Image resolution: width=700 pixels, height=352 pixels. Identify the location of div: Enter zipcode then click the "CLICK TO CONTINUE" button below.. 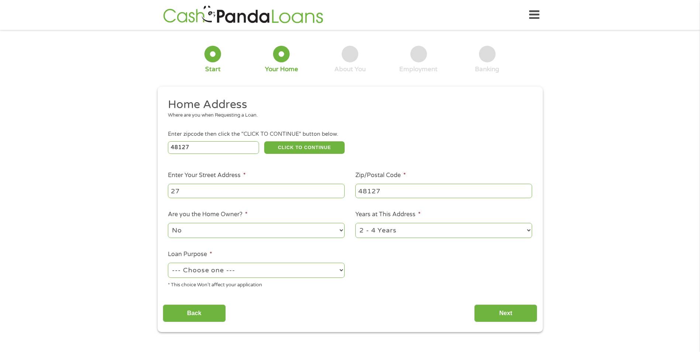
(350, 134).